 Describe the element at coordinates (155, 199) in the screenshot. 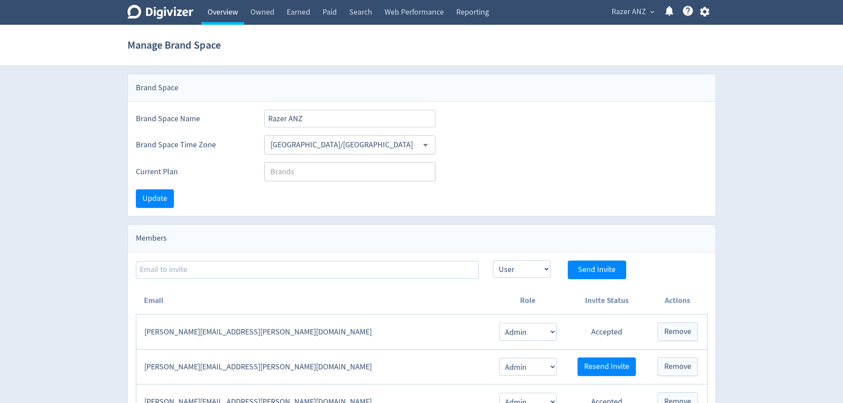

I see `span: Update` at that location.